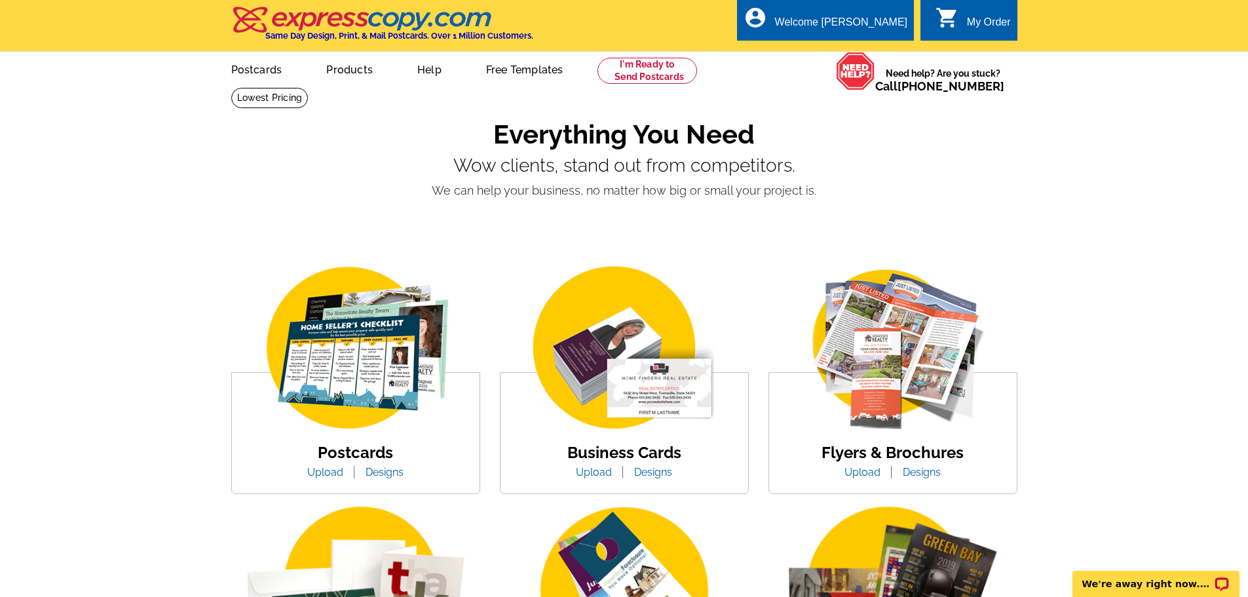 Image resolution: width=1248 pixels, height=597 pixels. Describe the element at coordinates (973, 22) in the screenshot. I see `a: shopping_cart My Order` at that location.